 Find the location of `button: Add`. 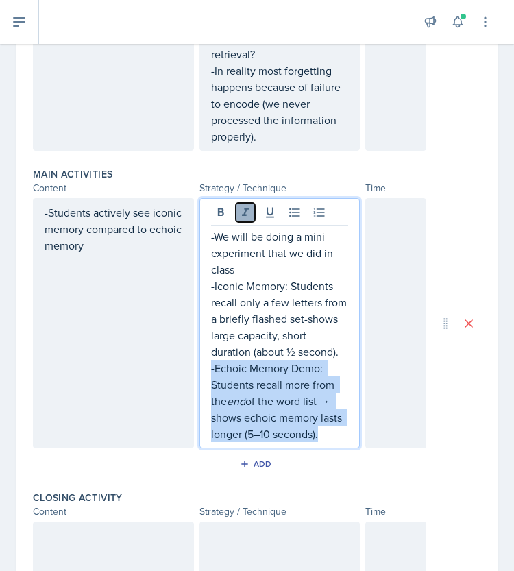

button: Add is located at coordinates (257, 464).